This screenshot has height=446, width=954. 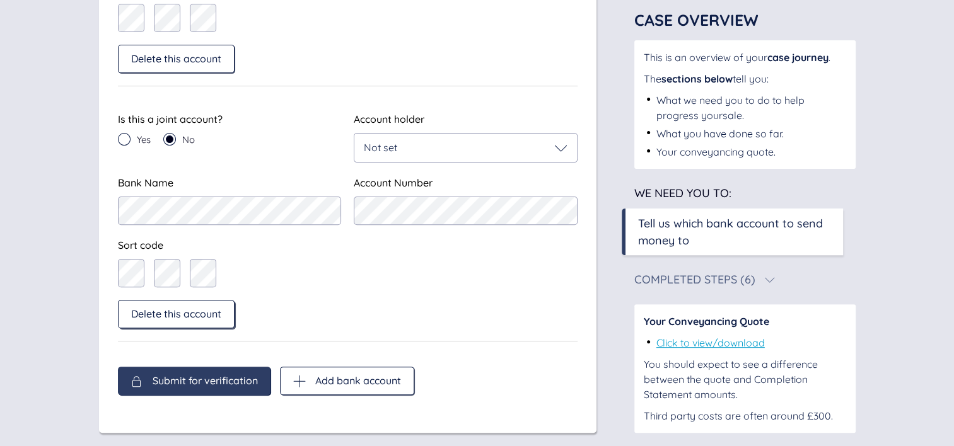 What do you see at coordinates (146, 183) in the screenshot?
I see `span: Bank Name` at bounding box center [146, 183].